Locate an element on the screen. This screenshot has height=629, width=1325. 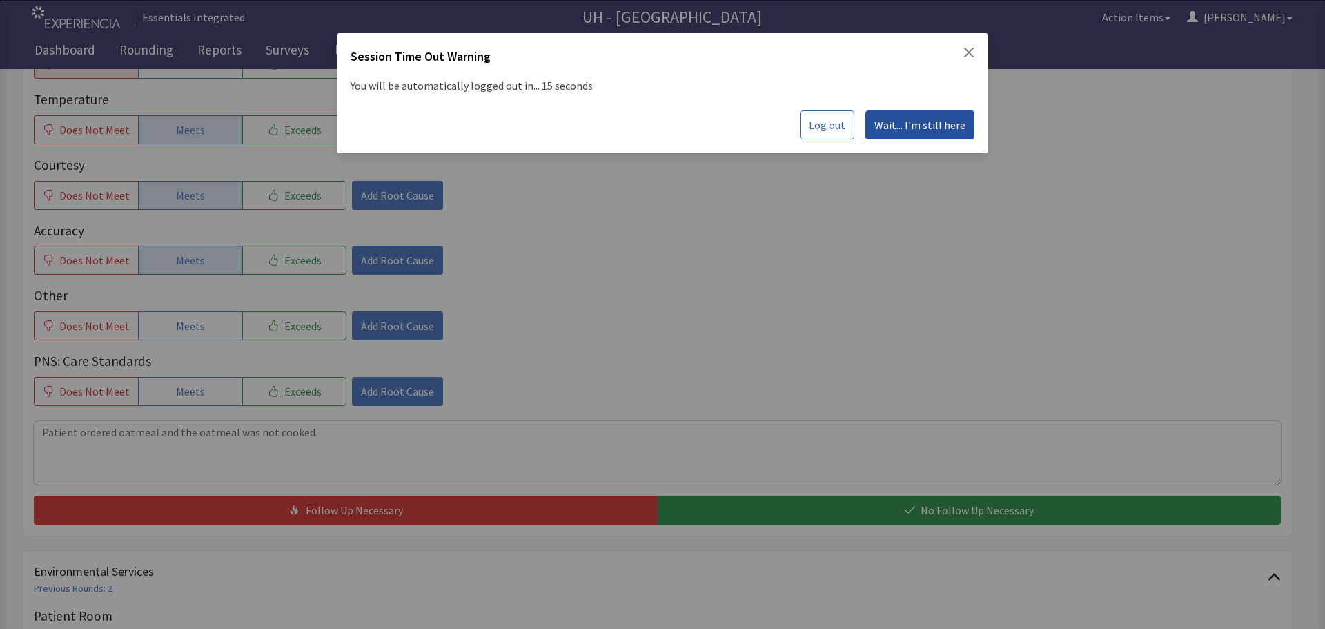
p: You will be automatically logged out in... 15 seconds is located at coordinates (662, 86).